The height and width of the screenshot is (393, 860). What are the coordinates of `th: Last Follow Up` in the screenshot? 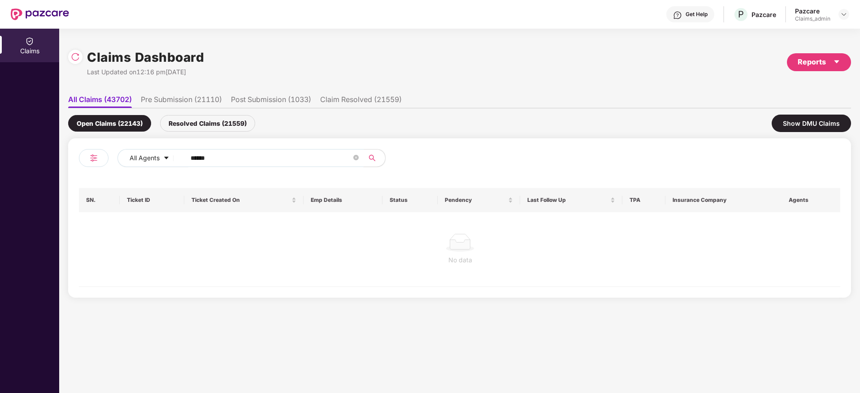 It's located at (571, 200).